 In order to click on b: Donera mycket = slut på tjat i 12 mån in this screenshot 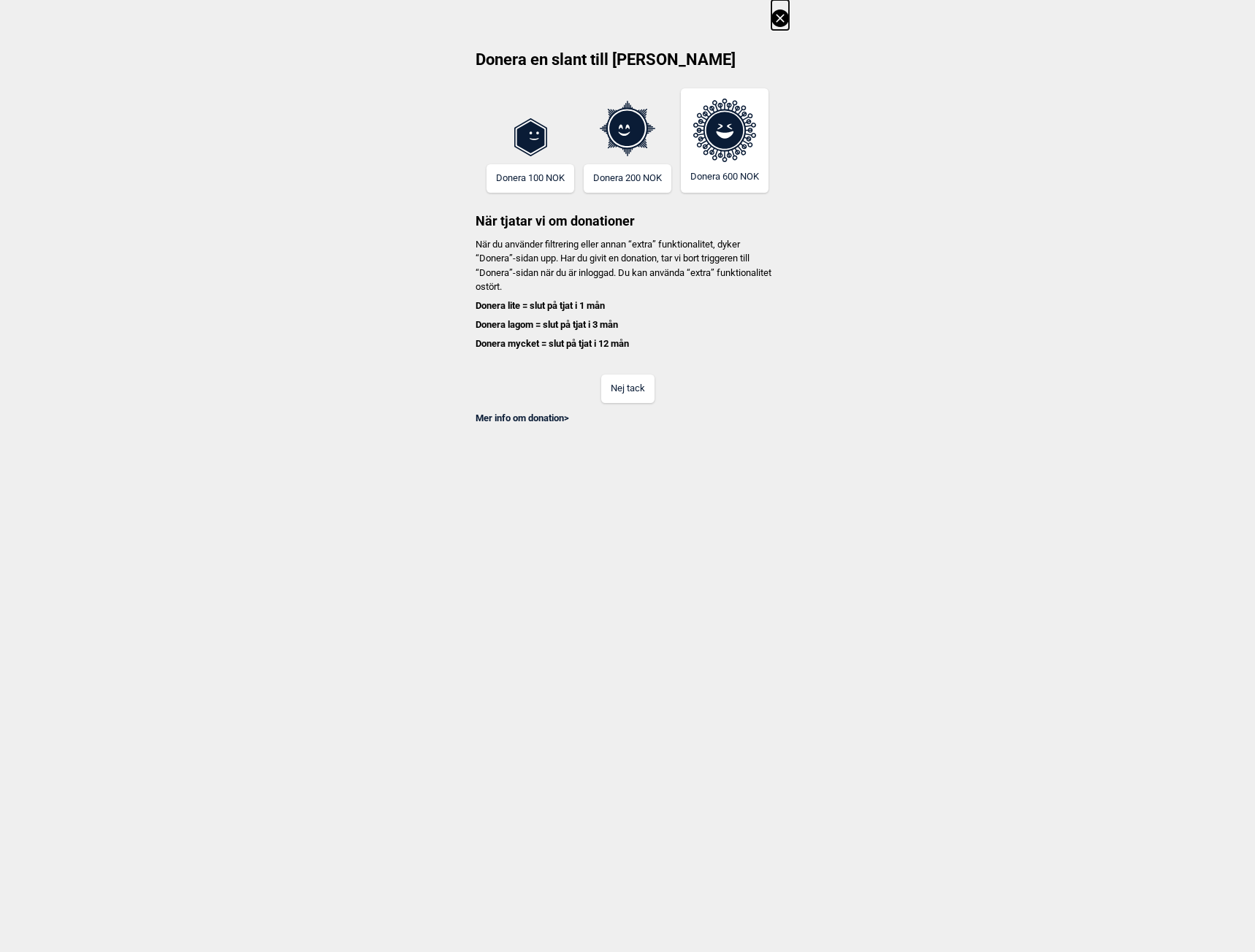, I will do `click(552, 343)`.